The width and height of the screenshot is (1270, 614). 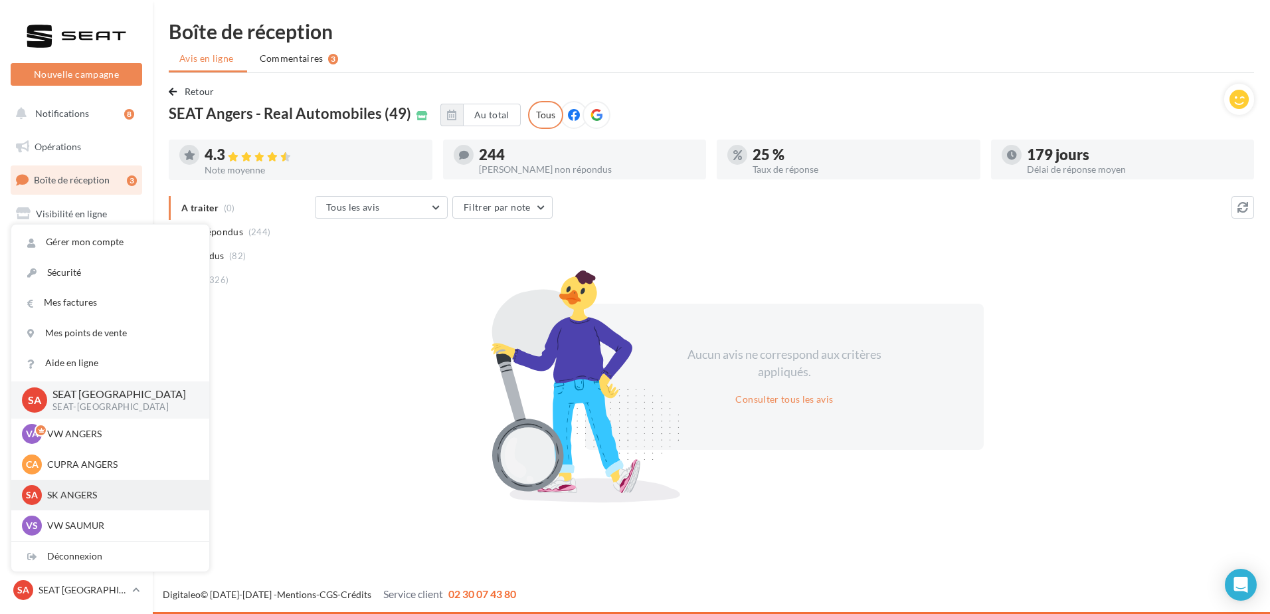 I want to click on button: Tous les avis, so click(x=381, y=207).